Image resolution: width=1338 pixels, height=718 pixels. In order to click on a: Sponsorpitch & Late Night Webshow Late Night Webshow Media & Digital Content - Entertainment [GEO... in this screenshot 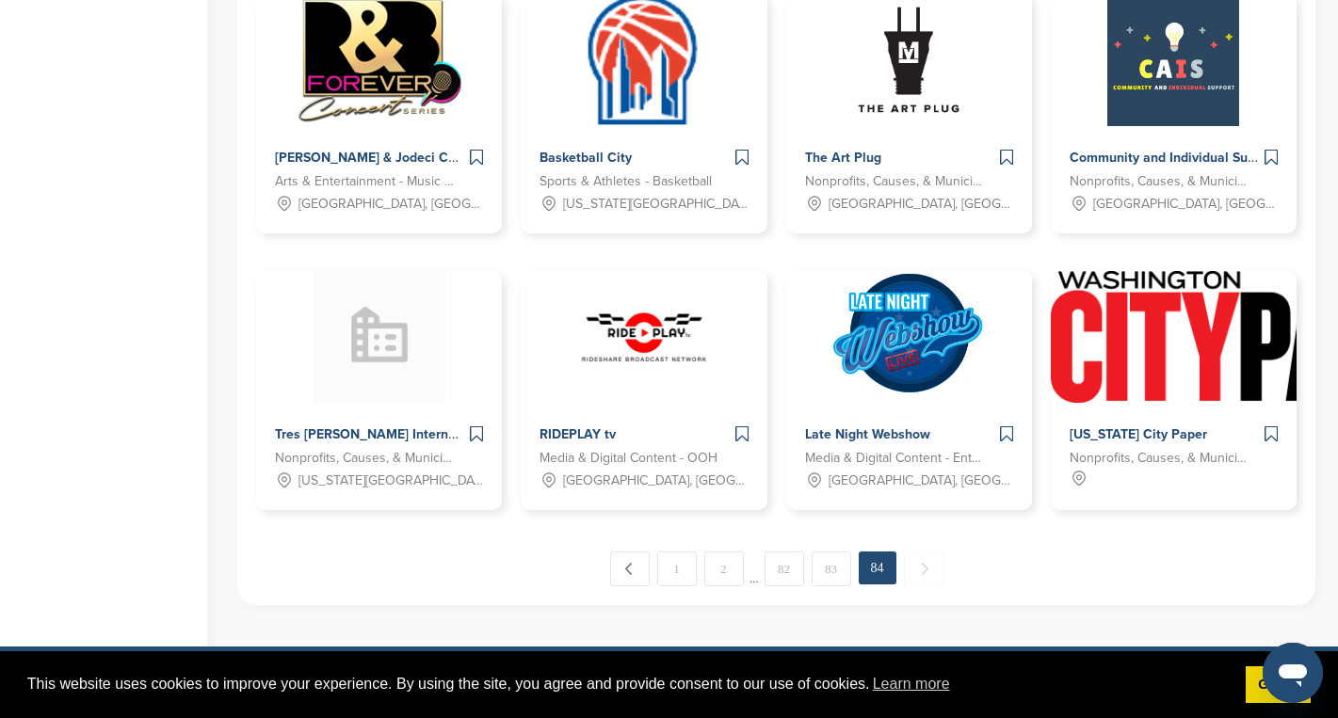, I will do `click(909, 391)`.